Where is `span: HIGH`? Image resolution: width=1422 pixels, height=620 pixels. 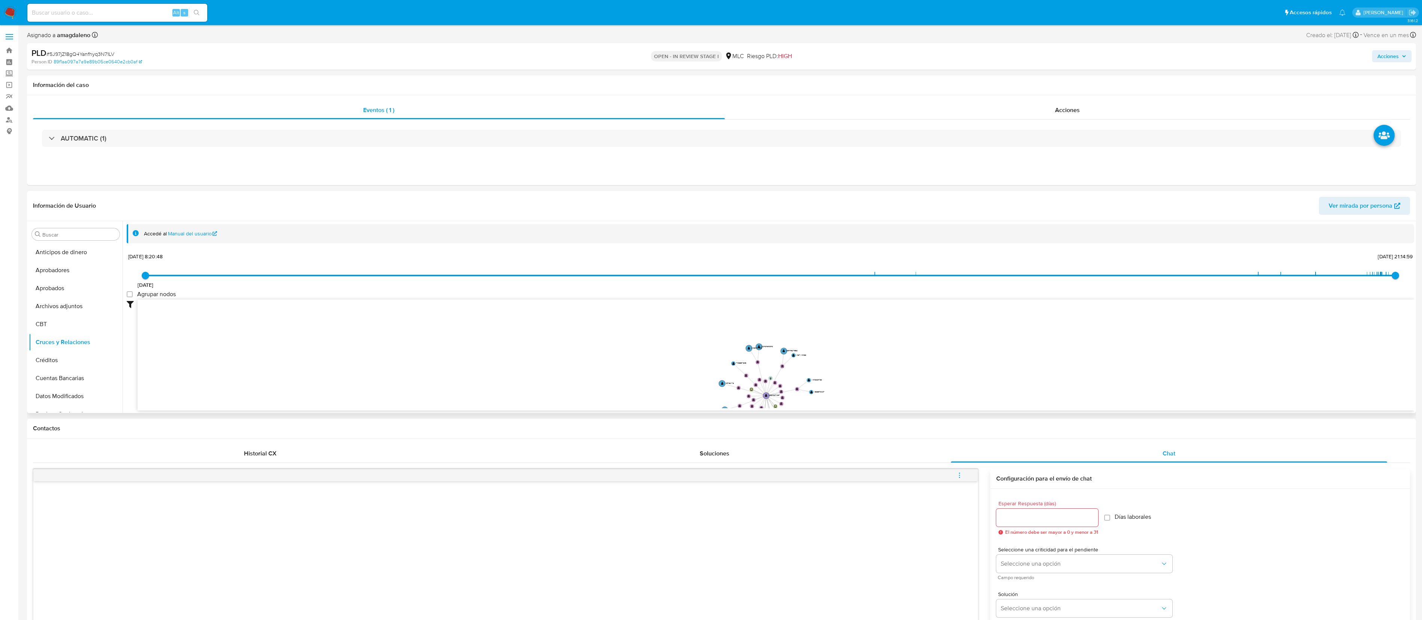 span: HIGH is located at coordinates (785, 56).